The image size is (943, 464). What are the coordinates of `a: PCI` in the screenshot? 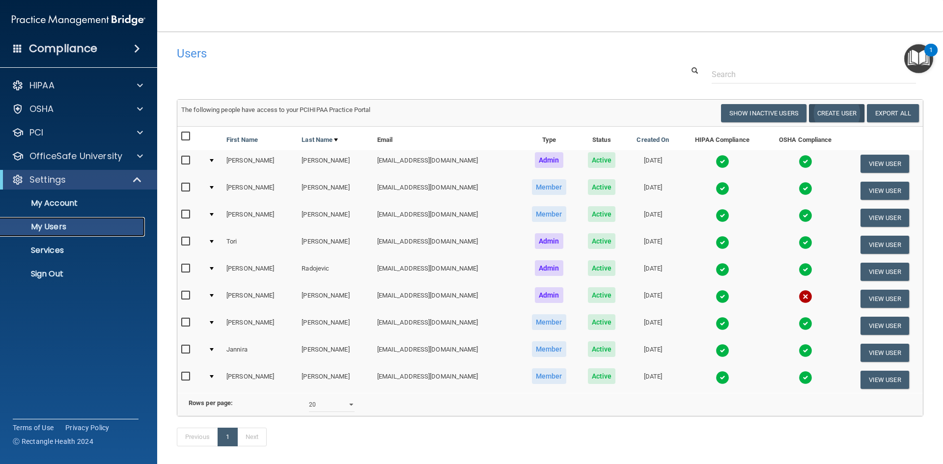 It's located at (77, 133).